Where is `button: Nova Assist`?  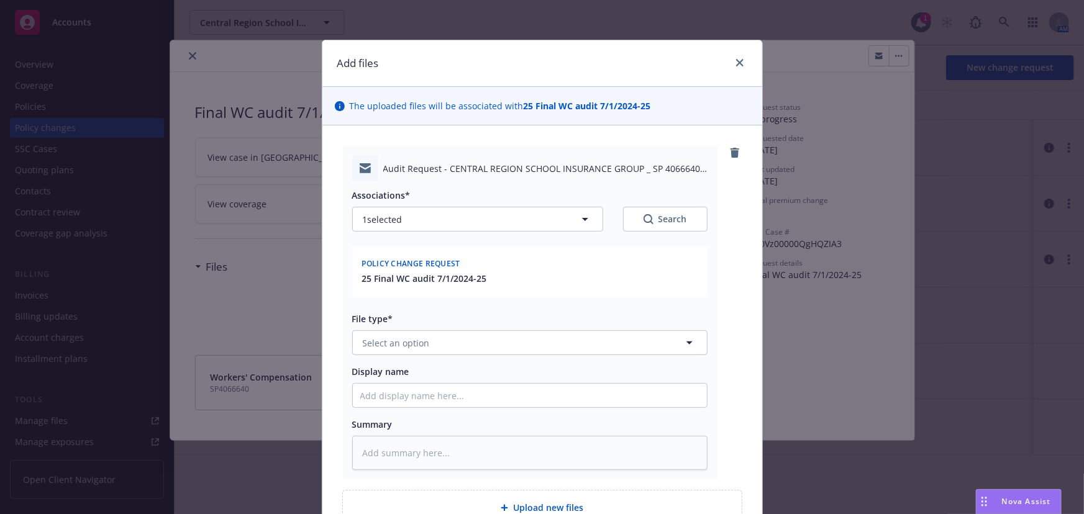
button: Nova Assist is located at coordinates (1019, 502).